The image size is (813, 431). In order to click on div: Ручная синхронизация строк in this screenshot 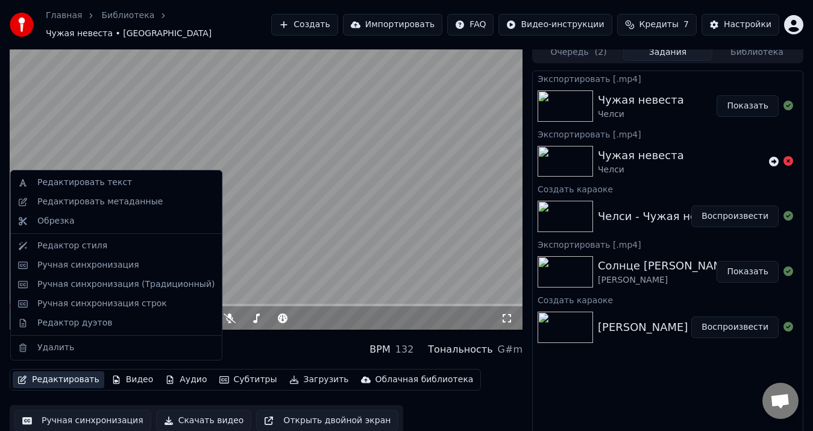, I will do `click(102, 304)`.